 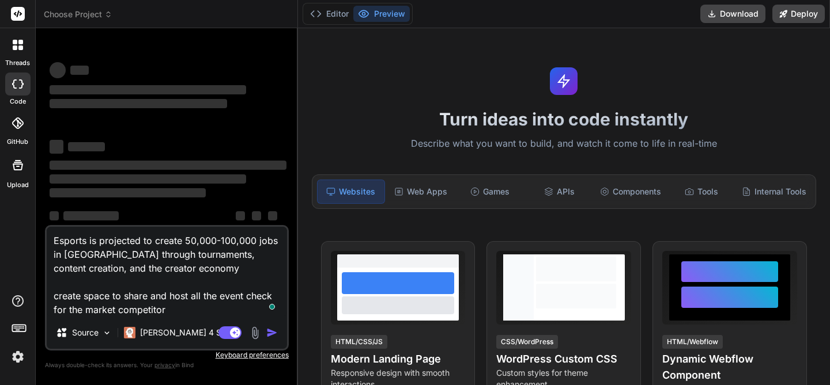 What do you see at coordinates (564, 360) in the screenshot?
I see `h4: WordPress Custom CSS` at bounding box center [564, 360].